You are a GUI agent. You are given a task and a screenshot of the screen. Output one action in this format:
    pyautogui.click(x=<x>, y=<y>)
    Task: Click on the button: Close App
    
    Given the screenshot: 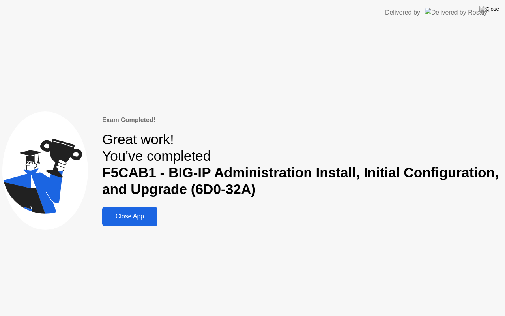 What is the action you would take?
    pyautogui.click(x=130, y=216)
    